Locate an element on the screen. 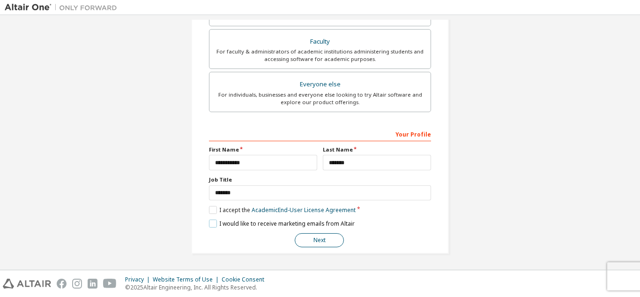  p: © 2025 Altair Engineering, Inc. All Rights Reserved. is located at coordinates (197, 287).